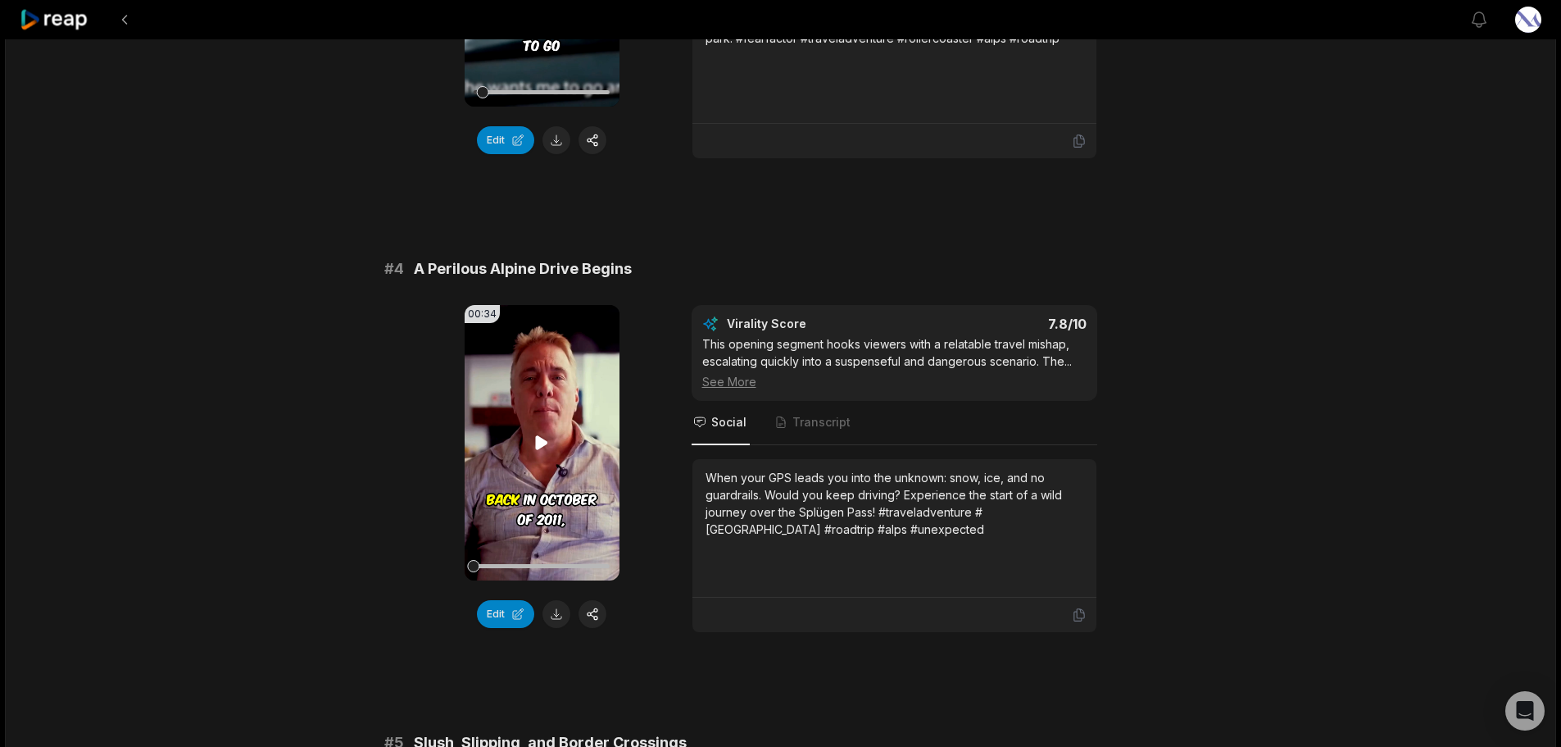 Image resolution: width=1561 pixels, height=747 pixels. I want to click on span: # 4, so click(394, 269).